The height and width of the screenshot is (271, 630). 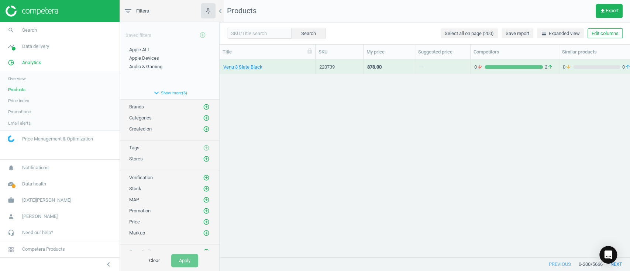 I want to click on div: Suggested price, so click(x=443, y=52).